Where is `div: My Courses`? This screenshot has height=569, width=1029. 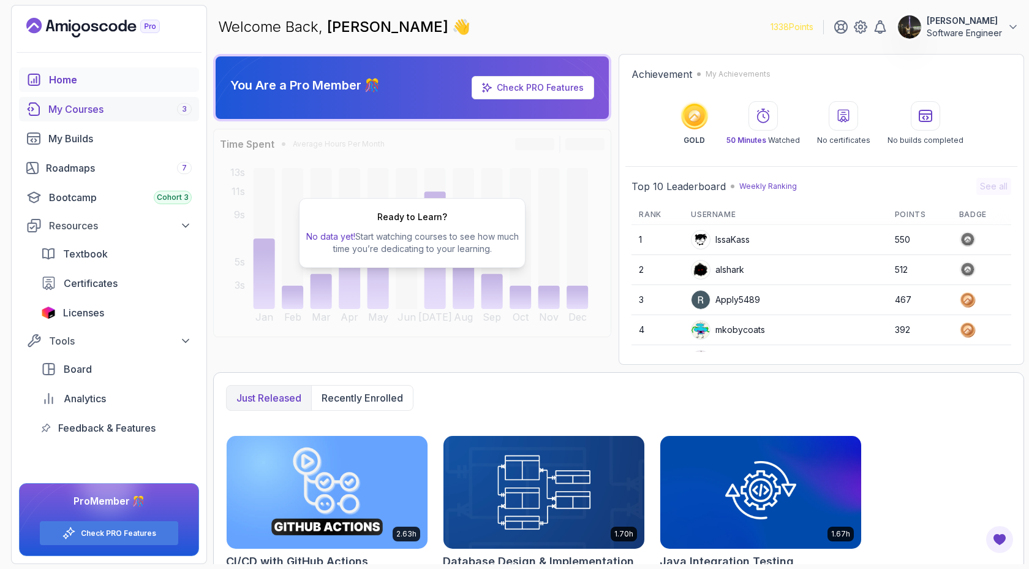 div: My Courses is located at coordinates (120, 109).